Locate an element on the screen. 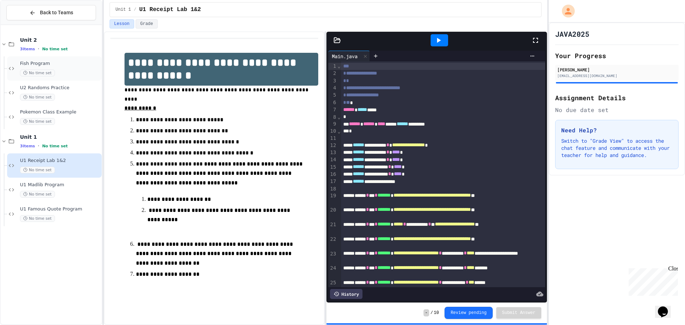 This screenshot has width=685, height=325. p: Switch to "Grade View" to access the chat feature and communicate with your teacher for help and ... is located at coordinates (617, 148).